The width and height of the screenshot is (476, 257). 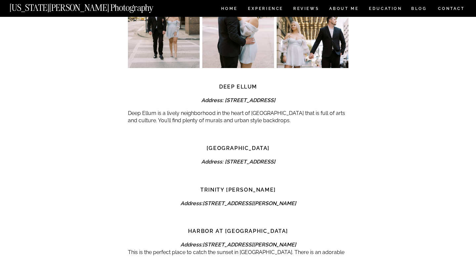 I want to click on nav: HOME, so click(x=229, y=9).